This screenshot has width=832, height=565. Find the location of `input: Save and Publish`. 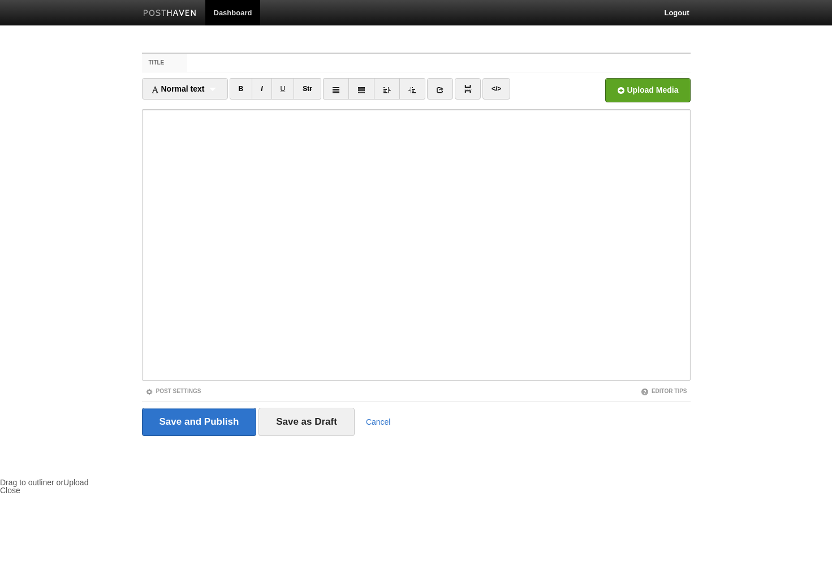

input: Save and Publish is located at coordinates (199, 422).